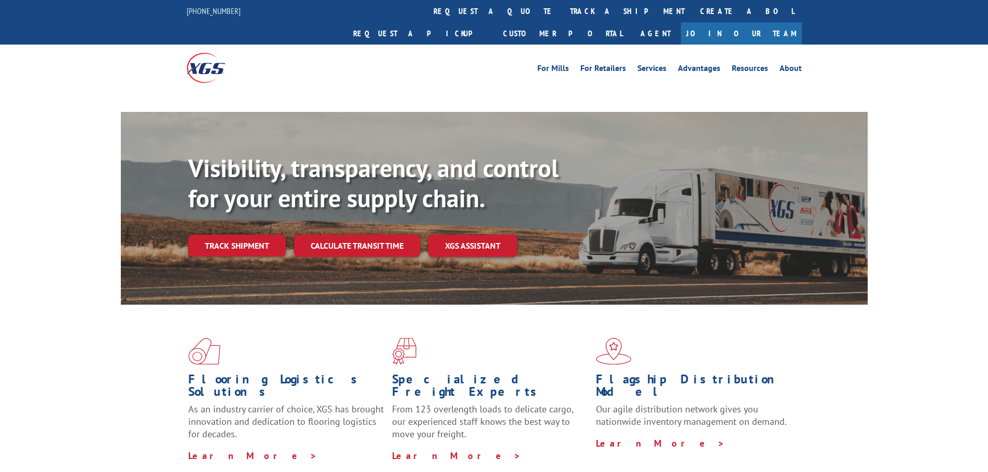  What do you see at coordinates (204, 352) in the screenshot?
I see `img: xgs-icon-total-supply-chain-intelligence-red` at bounding box center [204, 352].